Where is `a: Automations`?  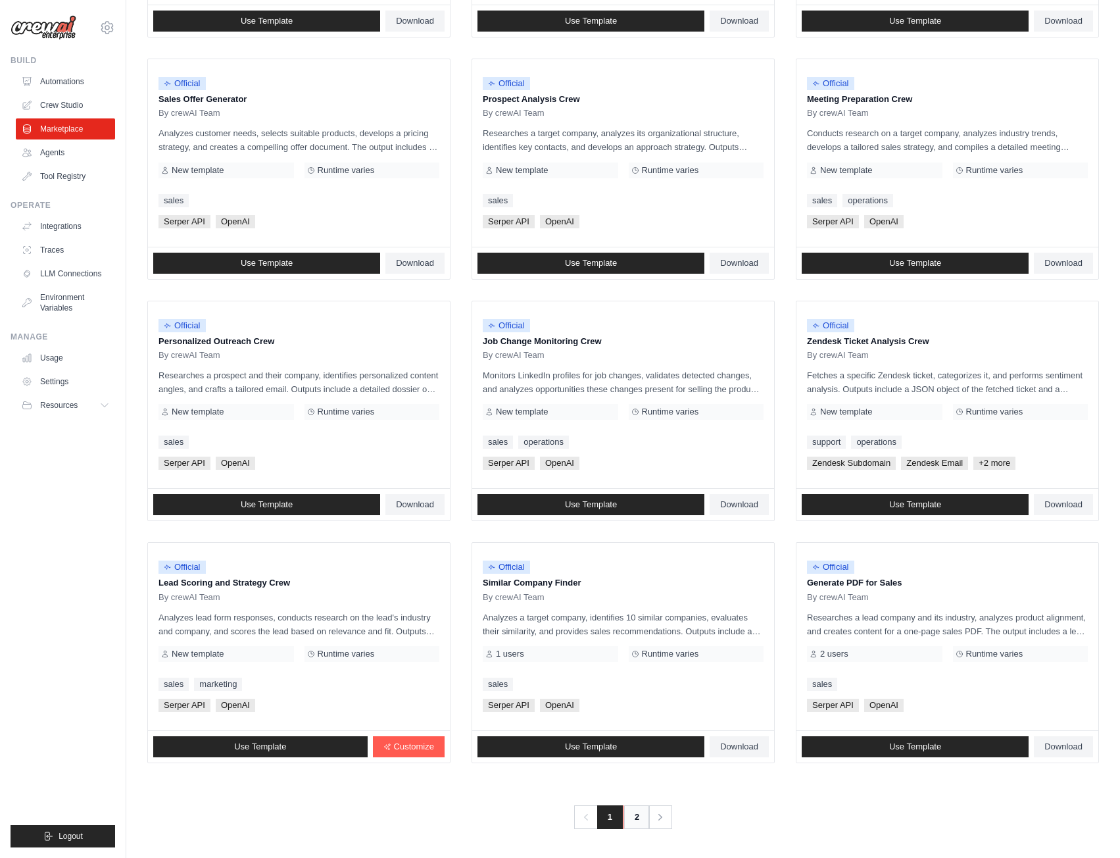 a: Automations is located at coordinates (65, 82).